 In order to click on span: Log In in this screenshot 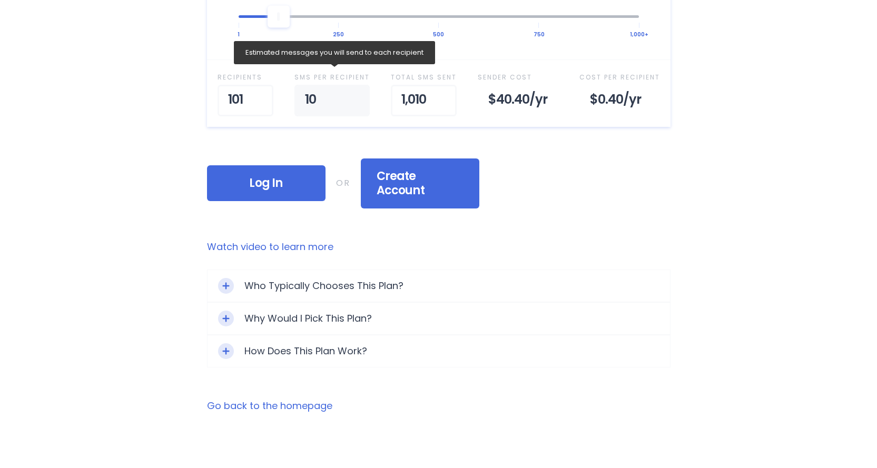, I will do `click(266, 183)`.